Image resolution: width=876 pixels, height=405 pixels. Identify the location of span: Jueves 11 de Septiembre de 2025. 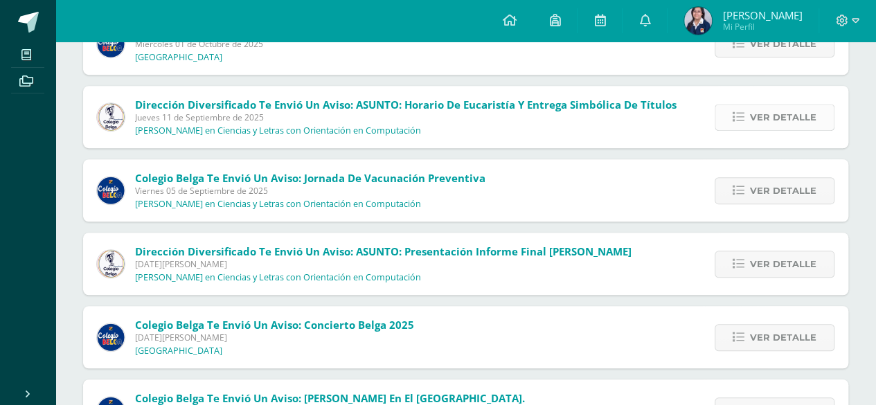
(406, 117).